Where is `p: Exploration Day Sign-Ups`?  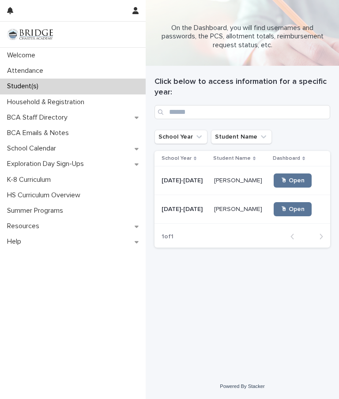
p: Exploration Day Sign-Ups is located at coordinates (47, 164).